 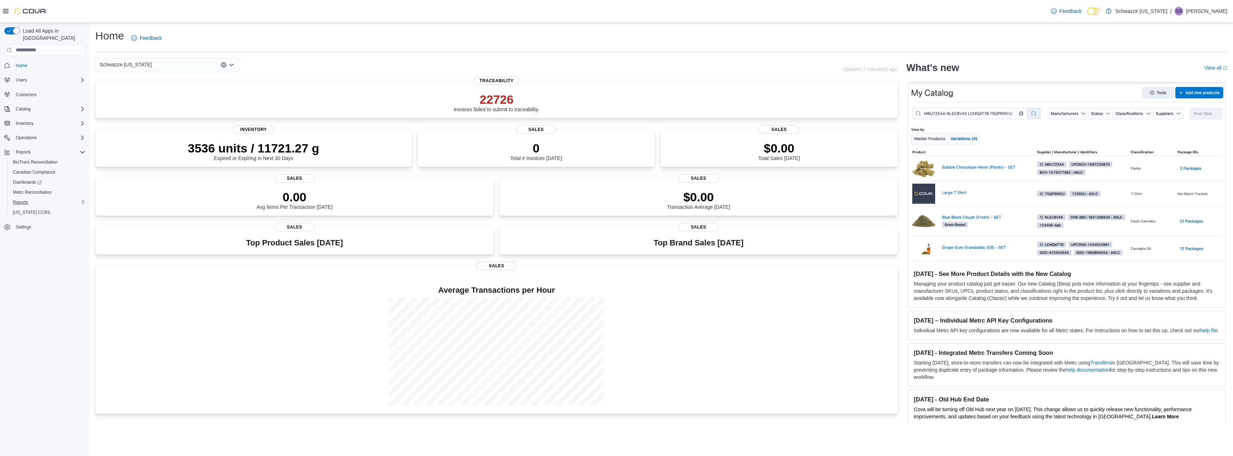 What do you see at coordinates (45, 65) in the screenshot?
I see `button: Home` at bounding box center [45, 65].